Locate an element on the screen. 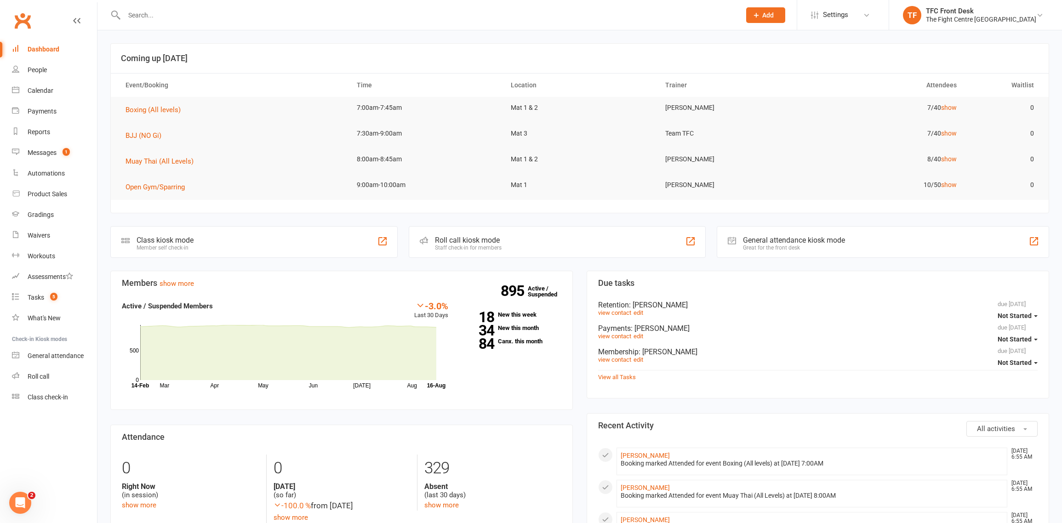 This screenshot has height=523, width=1062. a: Waivers is located at coordinates (54, 235).